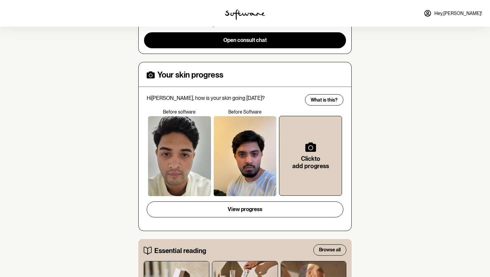  Describe the element at coordinates (190, 75) in the screenshot. I see `h4: Your skin progress` at that location.